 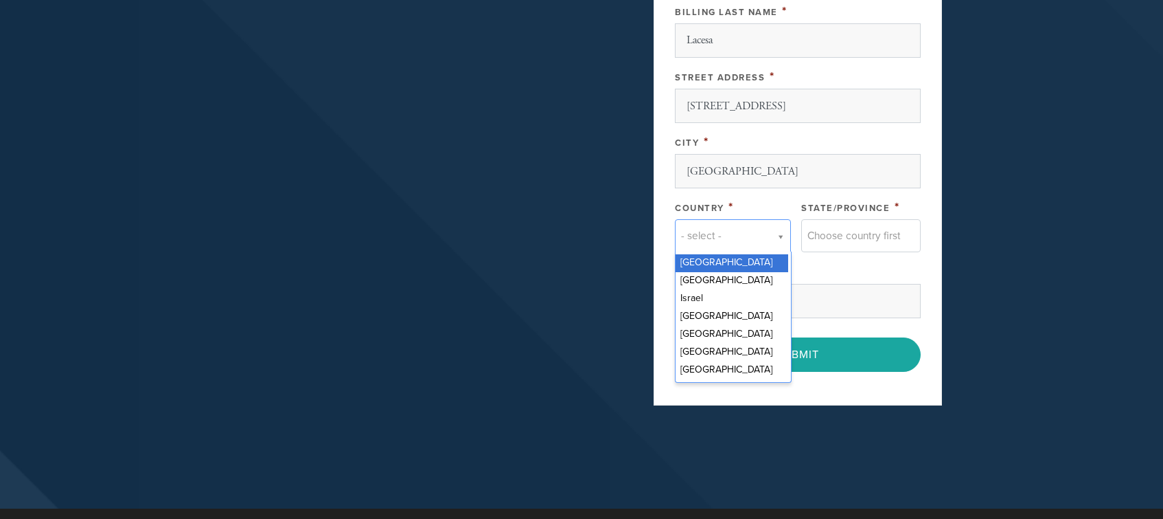 I want to click on div: Israel, so click(x=732, y=299).